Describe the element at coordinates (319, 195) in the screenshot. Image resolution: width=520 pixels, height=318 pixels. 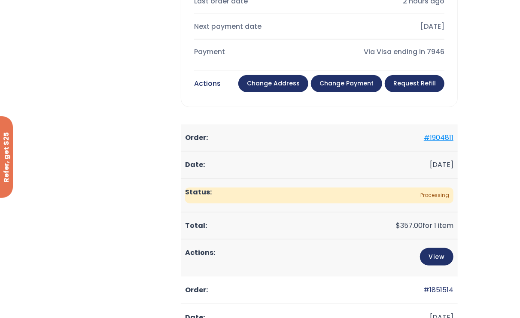
I see `span: Processing` at that location.